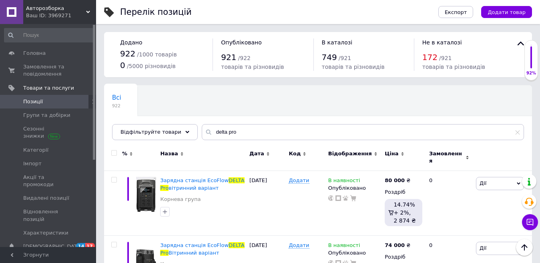  I want to click on button: Наверх, so click(525, 248).